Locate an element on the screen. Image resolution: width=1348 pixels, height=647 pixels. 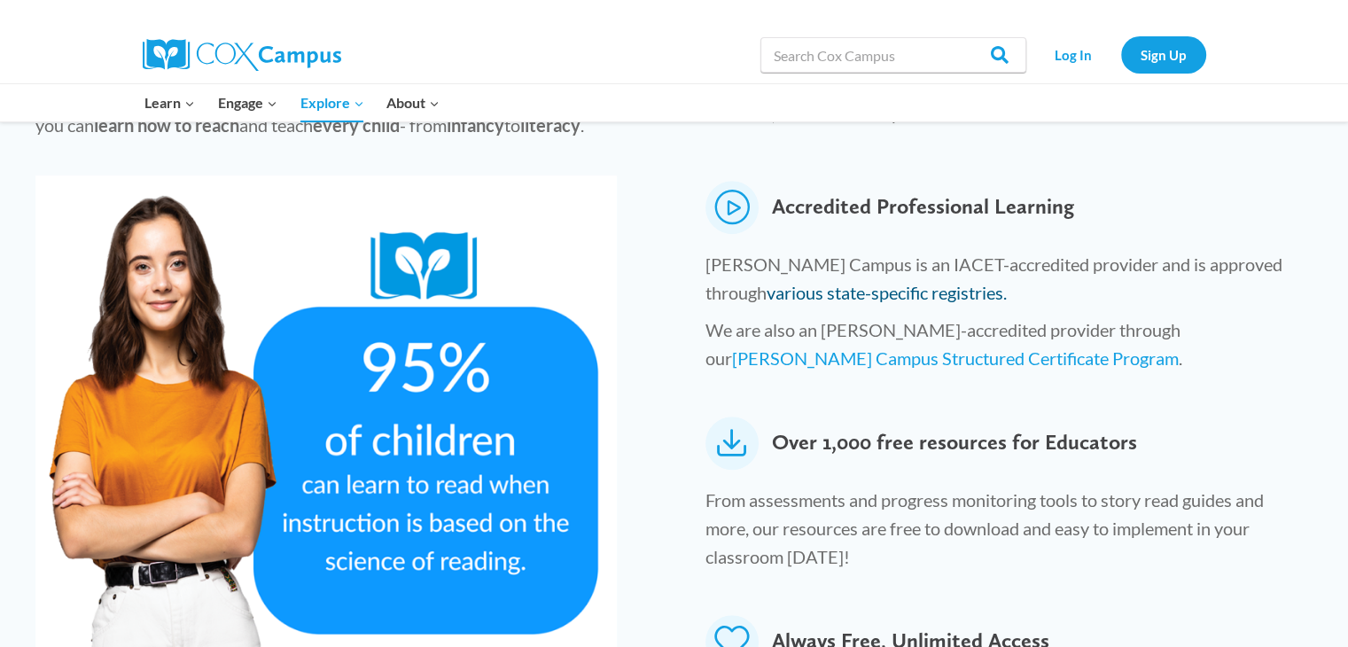
p: From assessments and progress monitoring tools to story read guides and more, our resources are f... is located at coordinates (1002, 533).